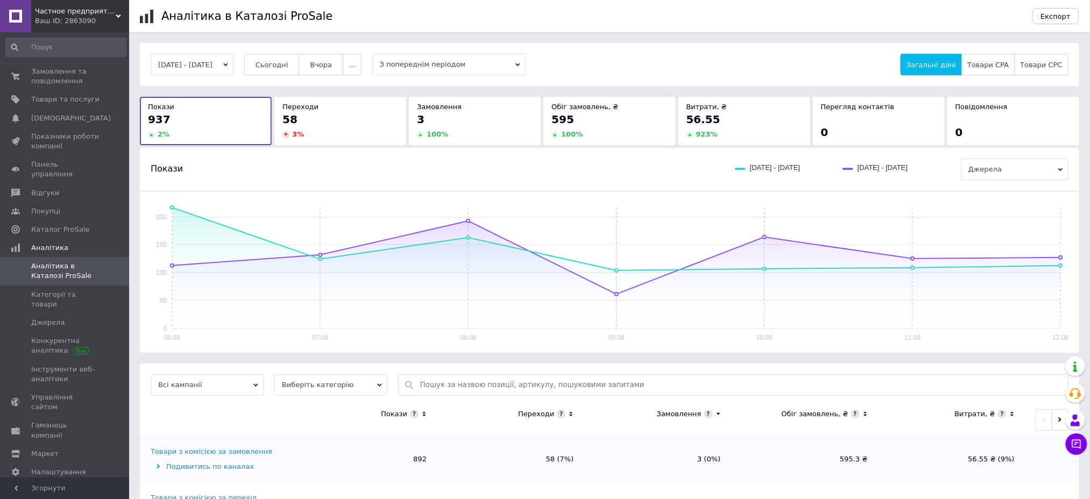  I want to click on button: Сьогодні, so click(272, 65).